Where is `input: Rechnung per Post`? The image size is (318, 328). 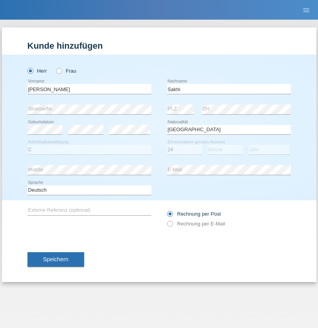 input: Rechnung per Post is located at coordinates (169, 216).